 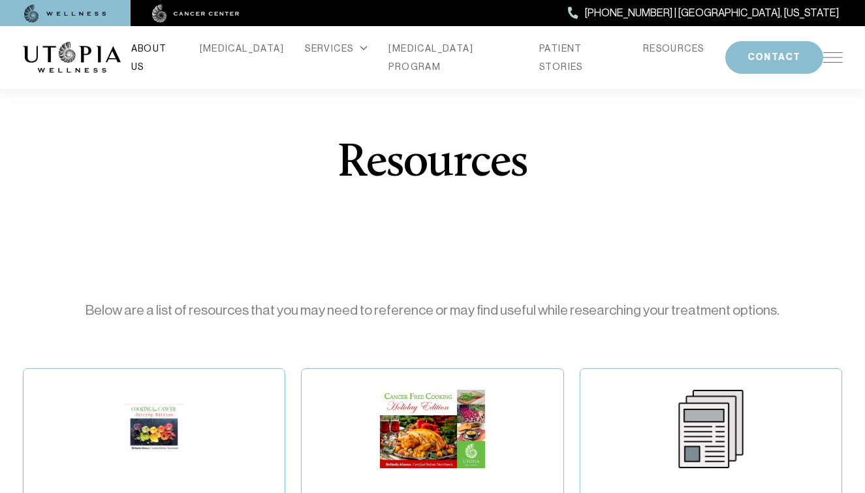 What do you see at coordinates (432, 164) in the screenshot?
I see `h1: Resources` at bounding box center [432, 164].